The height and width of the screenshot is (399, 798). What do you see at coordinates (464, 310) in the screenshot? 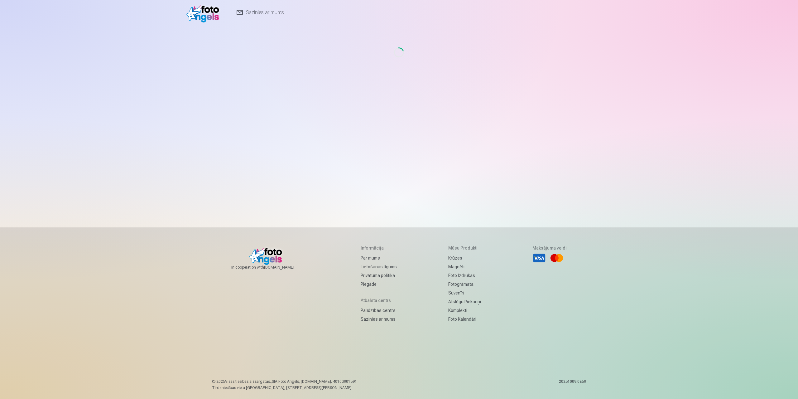
I see `a: Komplekti` at bounding box center [464, 310].